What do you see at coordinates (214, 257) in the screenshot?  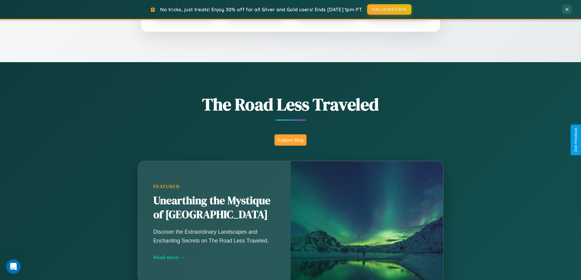 I see `div: Read more →` at bounding box center [214, 257].